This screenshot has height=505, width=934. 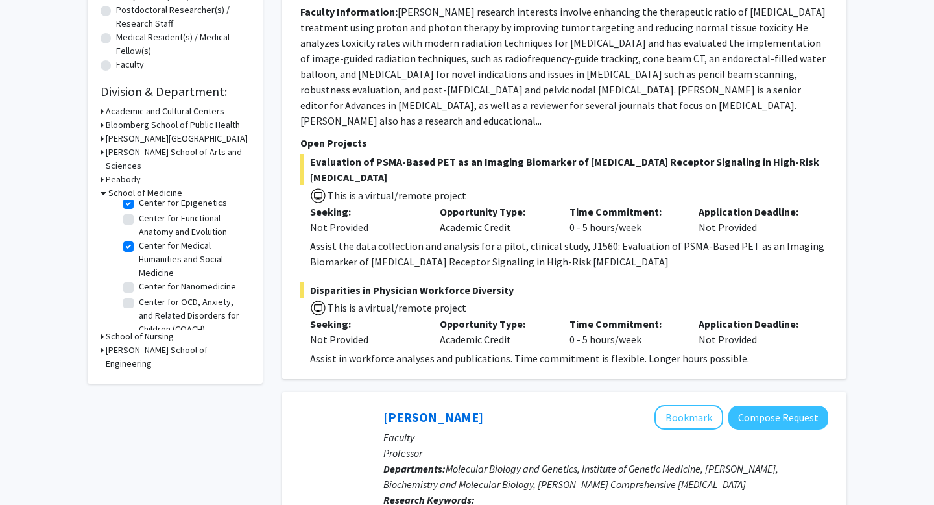 I want to click on h3: Bloomberg School of Public Health, so click(x=173, y=125).